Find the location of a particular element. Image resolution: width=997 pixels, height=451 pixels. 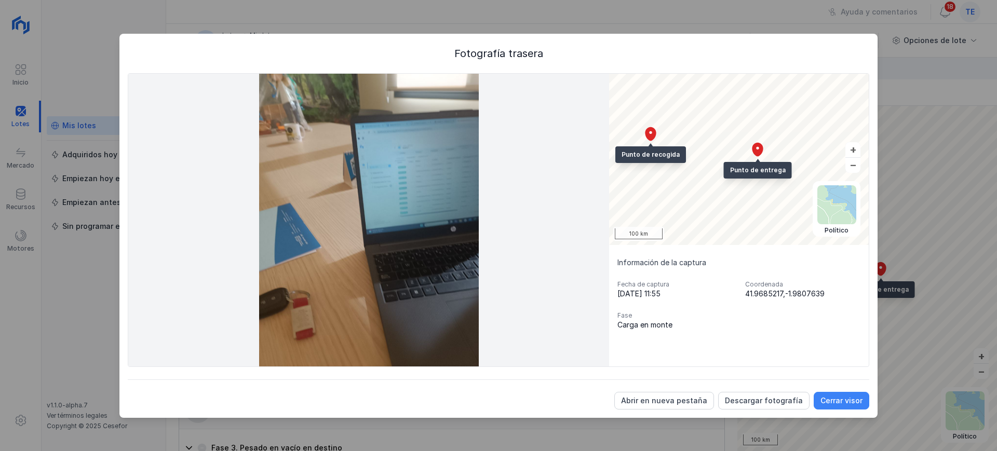

div: Fecha de captura is located at coordinates (675, 284).